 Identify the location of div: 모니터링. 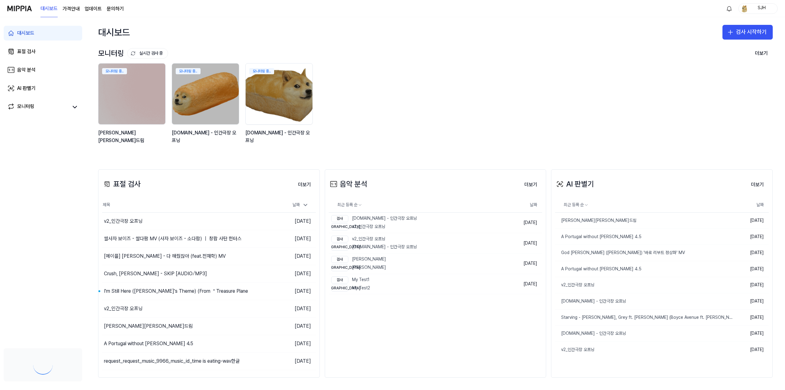
(133, 53).